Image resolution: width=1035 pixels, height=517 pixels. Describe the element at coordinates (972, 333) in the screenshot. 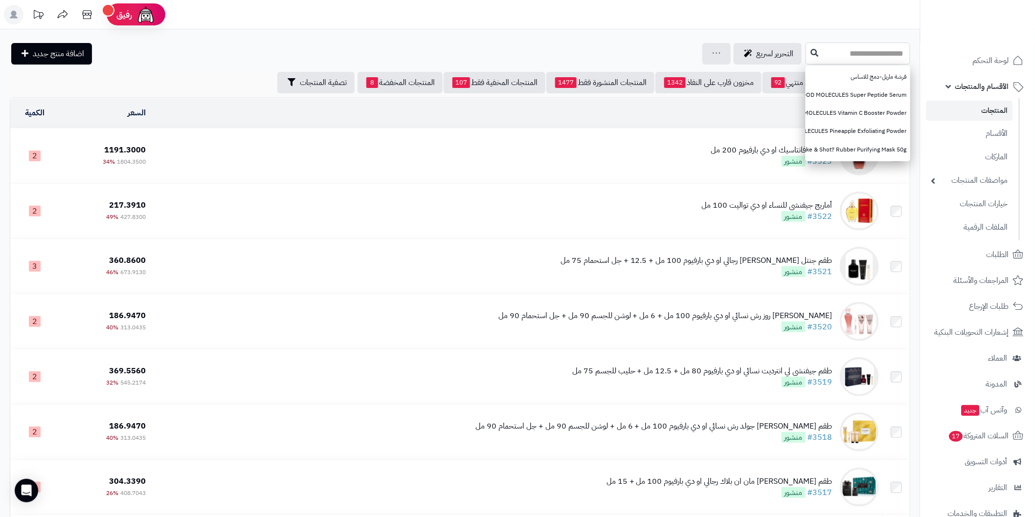

I see `span: إشعارات التحويلات البنكية` at that location.